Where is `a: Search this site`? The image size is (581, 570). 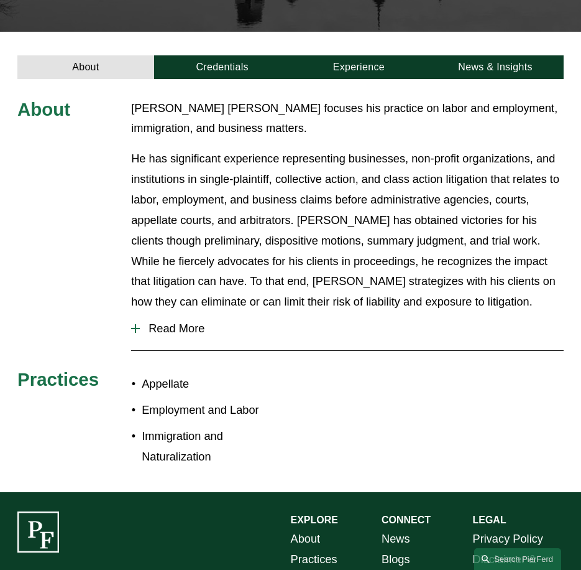 a: Search this site is located at coordinates (518, 558).